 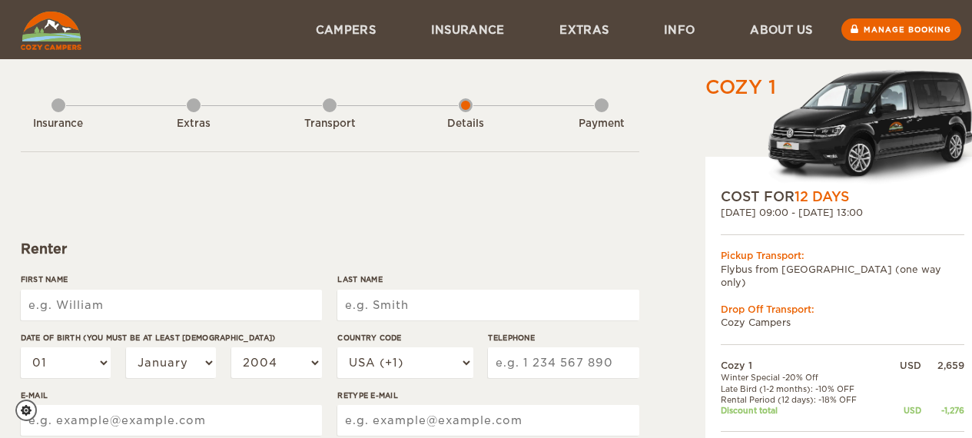 What do you see at coordinates (942, 410) in the screenshot?
I see `div: -1,276` at bounding box center [942, 410].